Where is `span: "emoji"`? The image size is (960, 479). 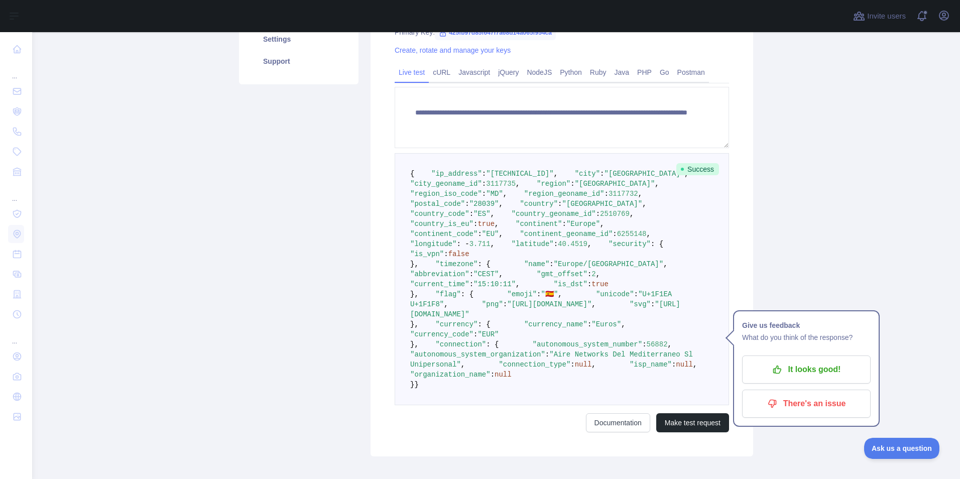
span: "emoji" is located at coordinates (522, 294).